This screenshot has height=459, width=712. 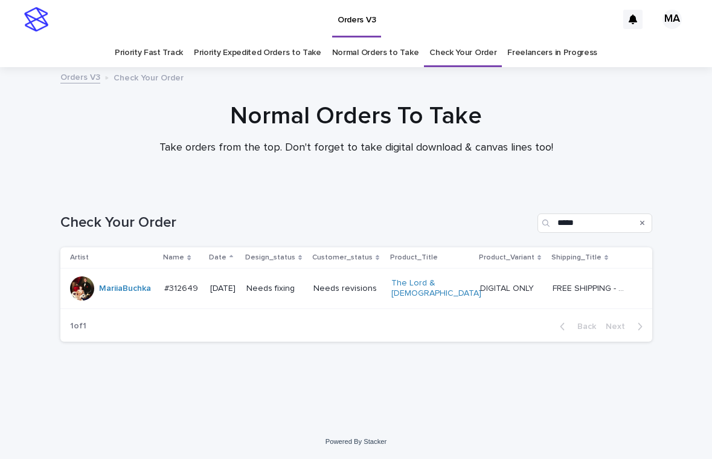 What do you see at coordinates (507, 257) in the screenshot?
I see `p: Product_Variant` at bounding box center [507, 257].